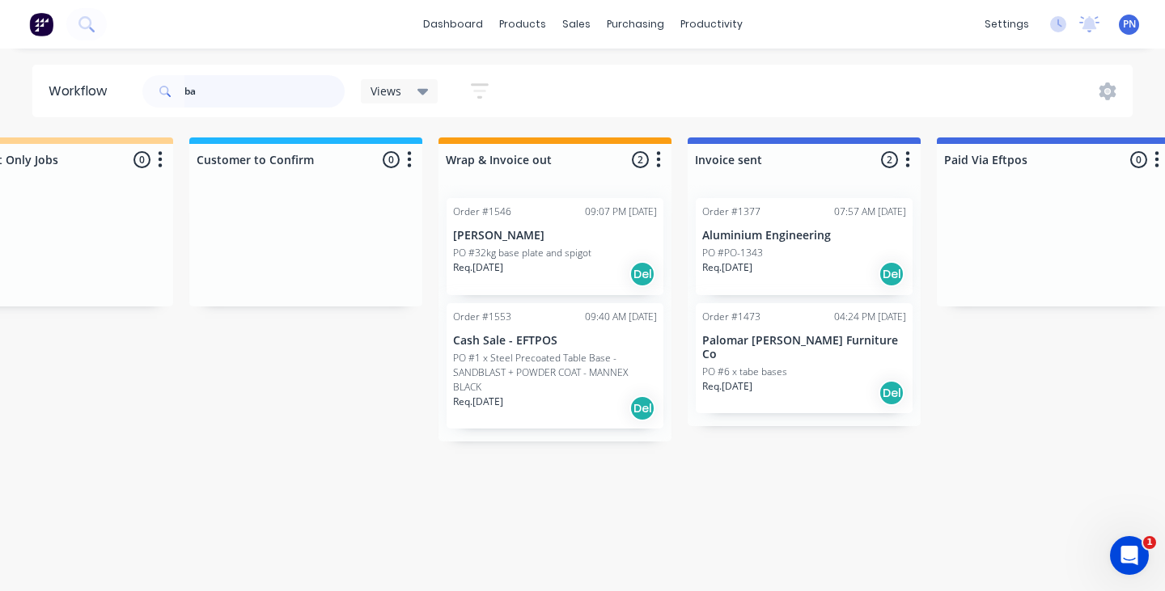 This screenshot has width=1165, height=591. Describe the element at coordinates (522, 253) in the screenshot. I see `p: PO #32kg base plate and spigot` at that location.